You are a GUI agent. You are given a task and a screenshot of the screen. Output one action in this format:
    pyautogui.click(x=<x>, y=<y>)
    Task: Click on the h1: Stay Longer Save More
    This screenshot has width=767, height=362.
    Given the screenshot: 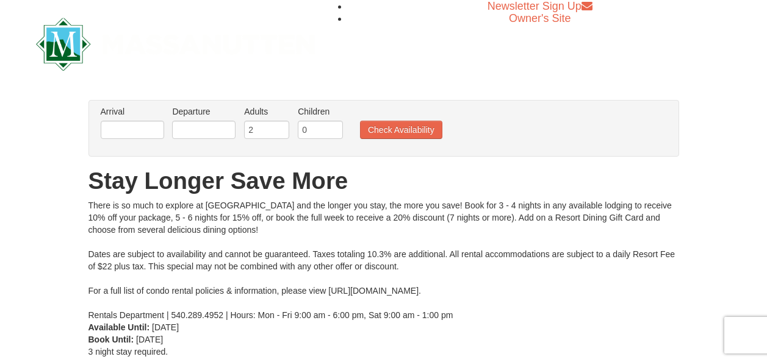 What is the action you would take?
    pyautogui.click(x=384, y=181)
    